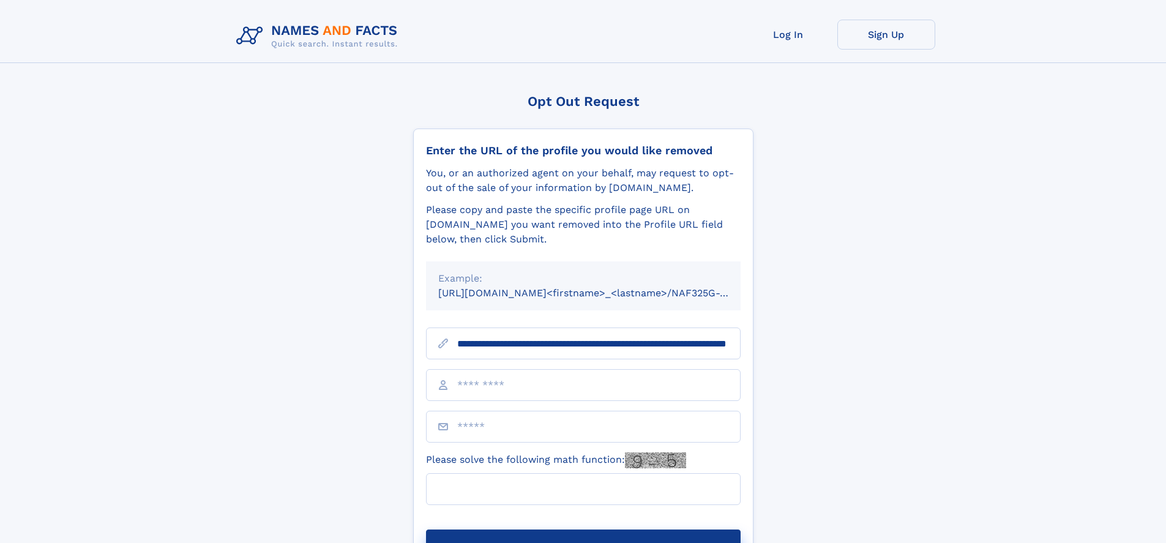 Image resolution: width=1166 pixels, height=543 pixels. What do you see at coordinates (584, 181) in the screenshot?
I see `div: You, or an authorized agent on your behalf, may request to opt-out of the sale of your informatio...` at bounding box center [584, 181].